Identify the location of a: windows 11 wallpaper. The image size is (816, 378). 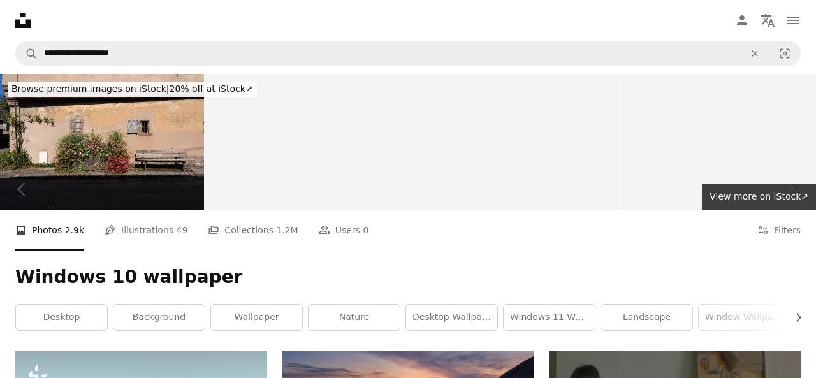
(549, 318).